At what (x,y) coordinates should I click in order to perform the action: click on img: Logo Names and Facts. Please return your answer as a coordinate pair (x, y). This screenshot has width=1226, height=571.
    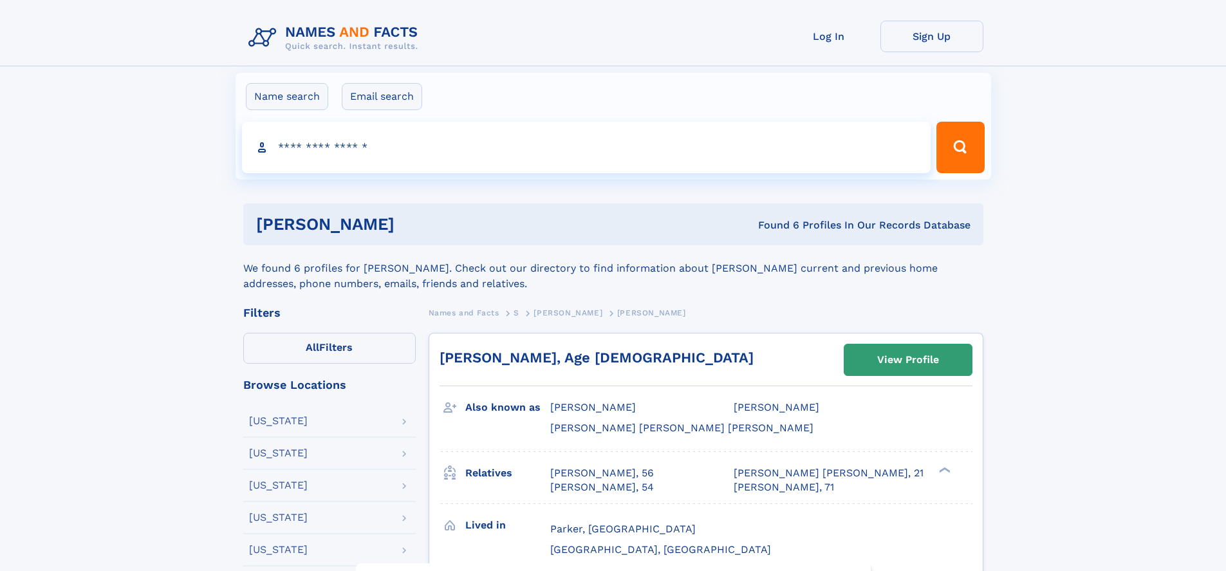
    Looking at the image, I should click on (336, 38).